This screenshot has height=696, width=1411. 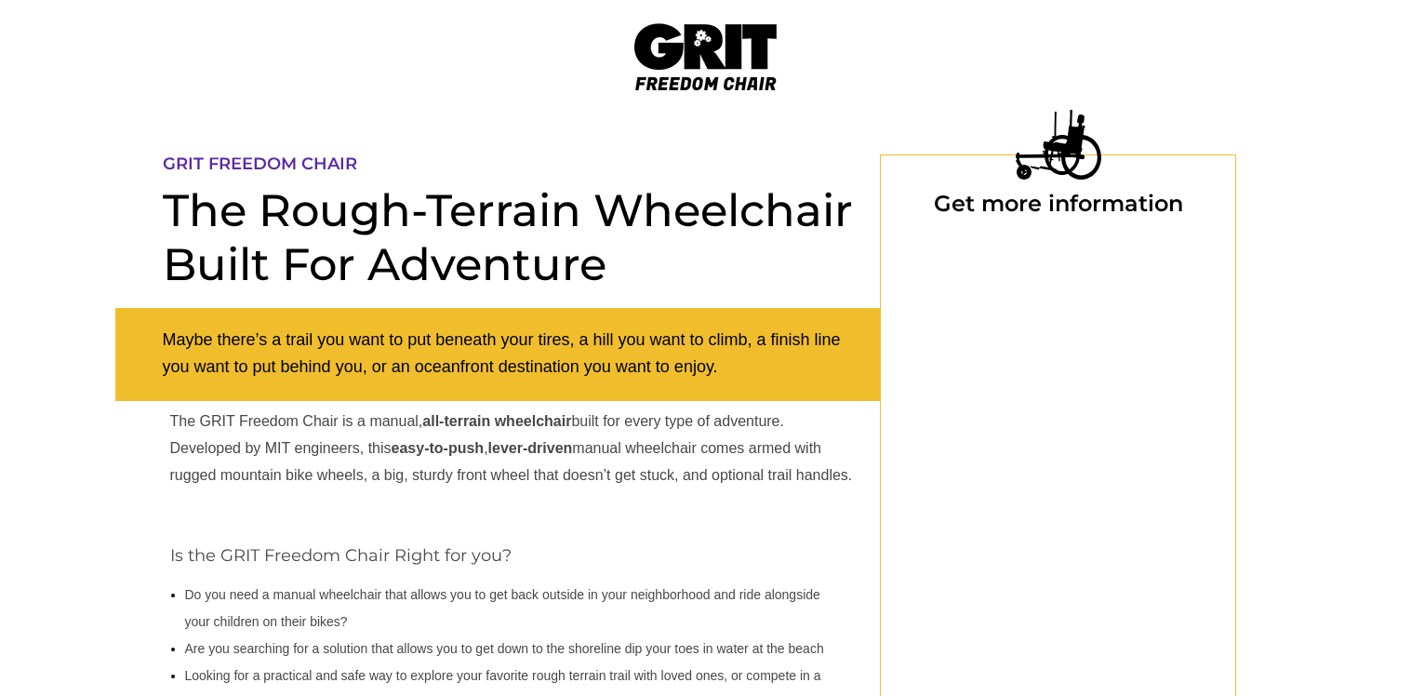 What do you see at coordinates (504, 648) in the screenshot?
I see `span: Are you searching for a solution that allows you to get down to the shoreline dip your toes in wa...` at bounding box center [504, 648].